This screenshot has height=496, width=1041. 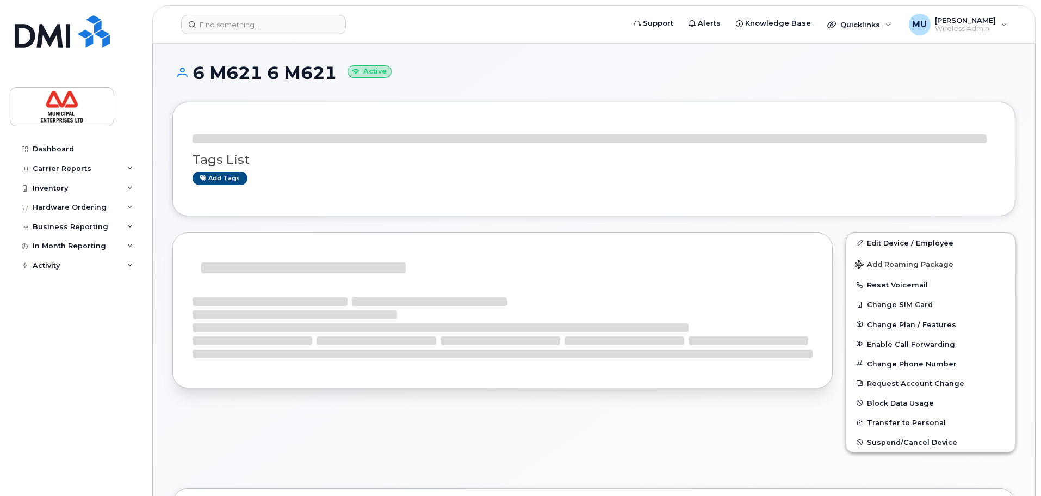 What do you see at coordinates (911, 343) in the screenshot?
I see `span: Enable Call Forwarding` at bounding box center [911, 343].